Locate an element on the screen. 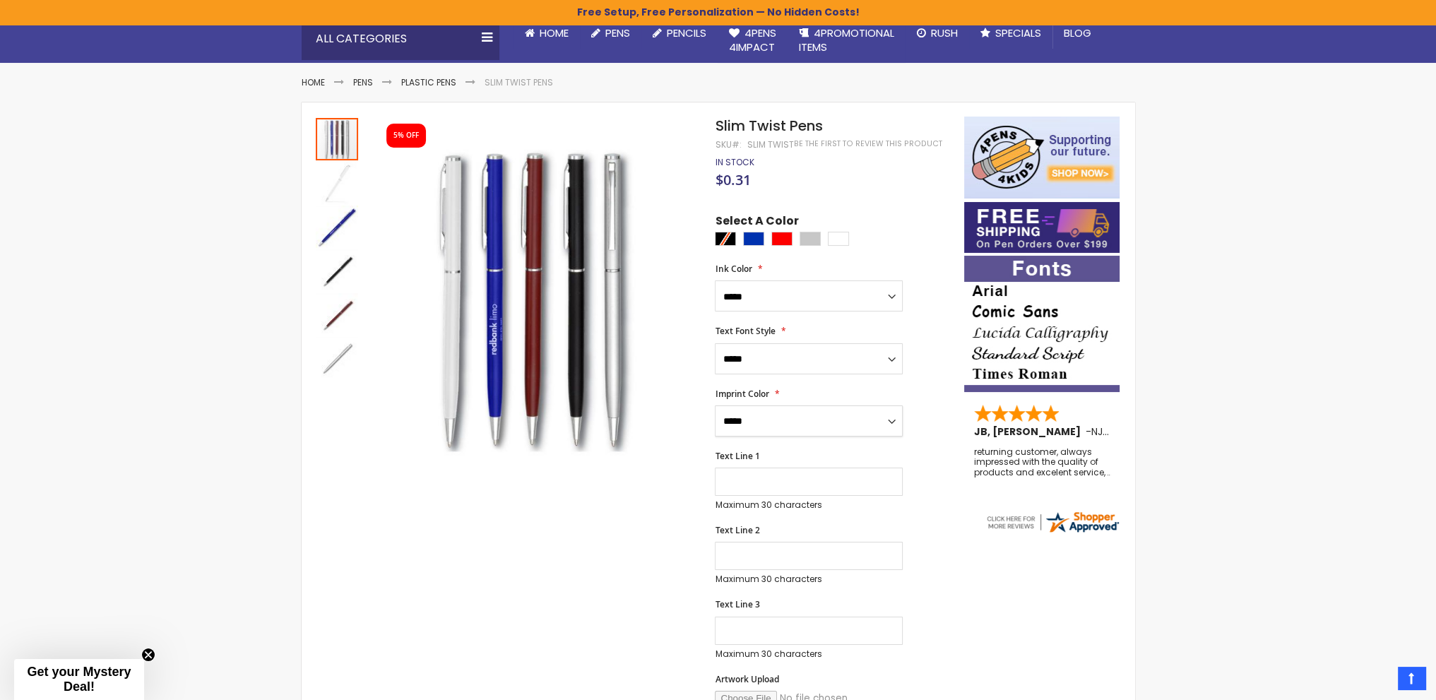 This screenshot has width=1436, height=700. span: Slim Twist Pens is located at coordinates (769, 126).